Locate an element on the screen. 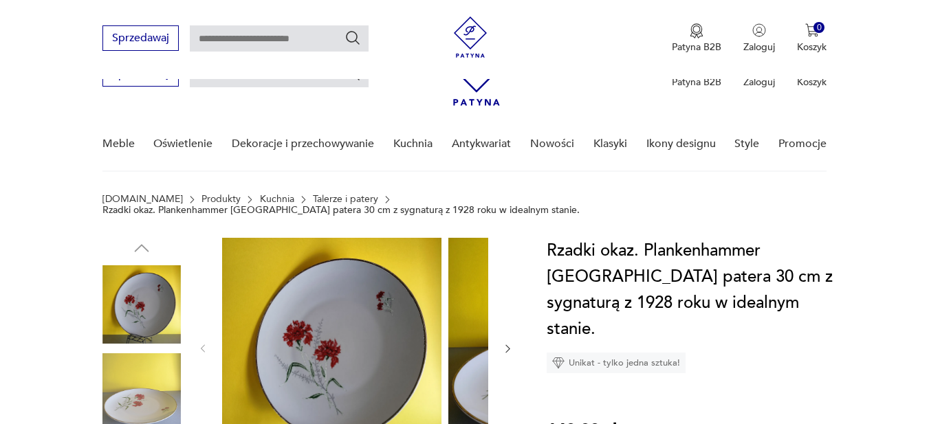  button: Sprzedawaj is located at coordinates (140, 38).